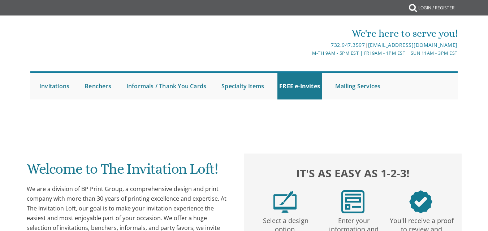  Describe the element at coordinates (357, 86) in the screenshot. I see `a: Mailing Services` at that location.